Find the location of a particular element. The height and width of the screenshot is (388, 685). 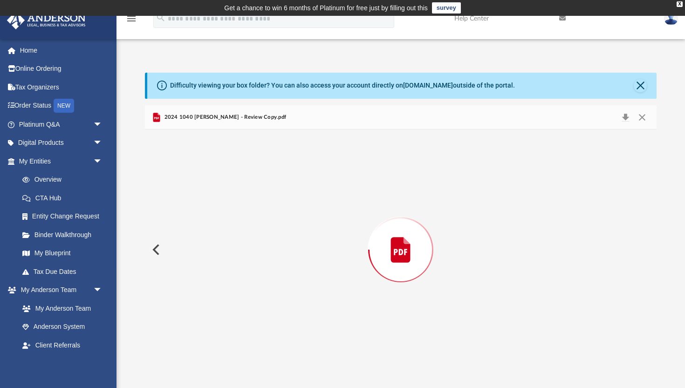

a: My Blueprint is located at coordinates (62, 254).